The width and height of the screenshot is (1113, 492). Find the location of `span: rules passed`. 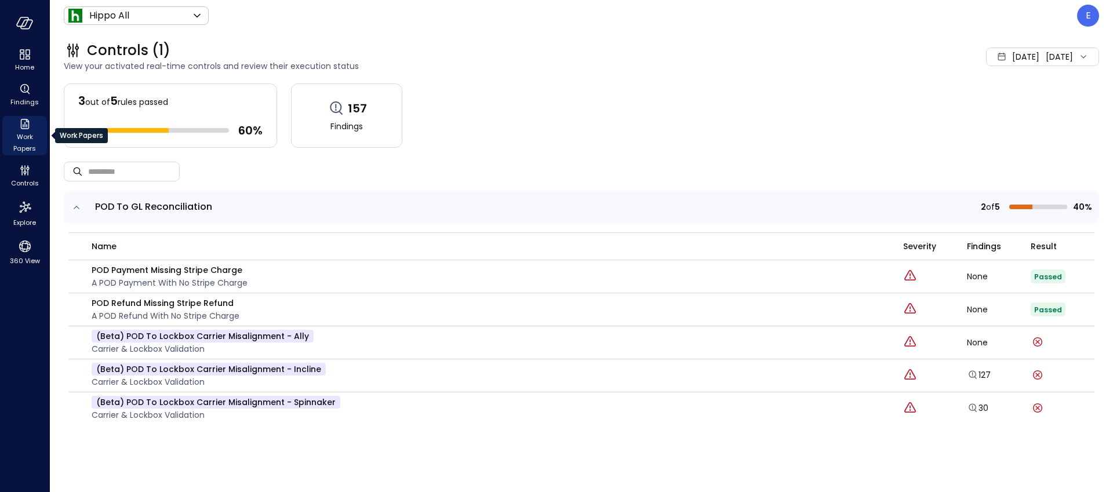

span: rules passed is located at coordinates (143, 102).